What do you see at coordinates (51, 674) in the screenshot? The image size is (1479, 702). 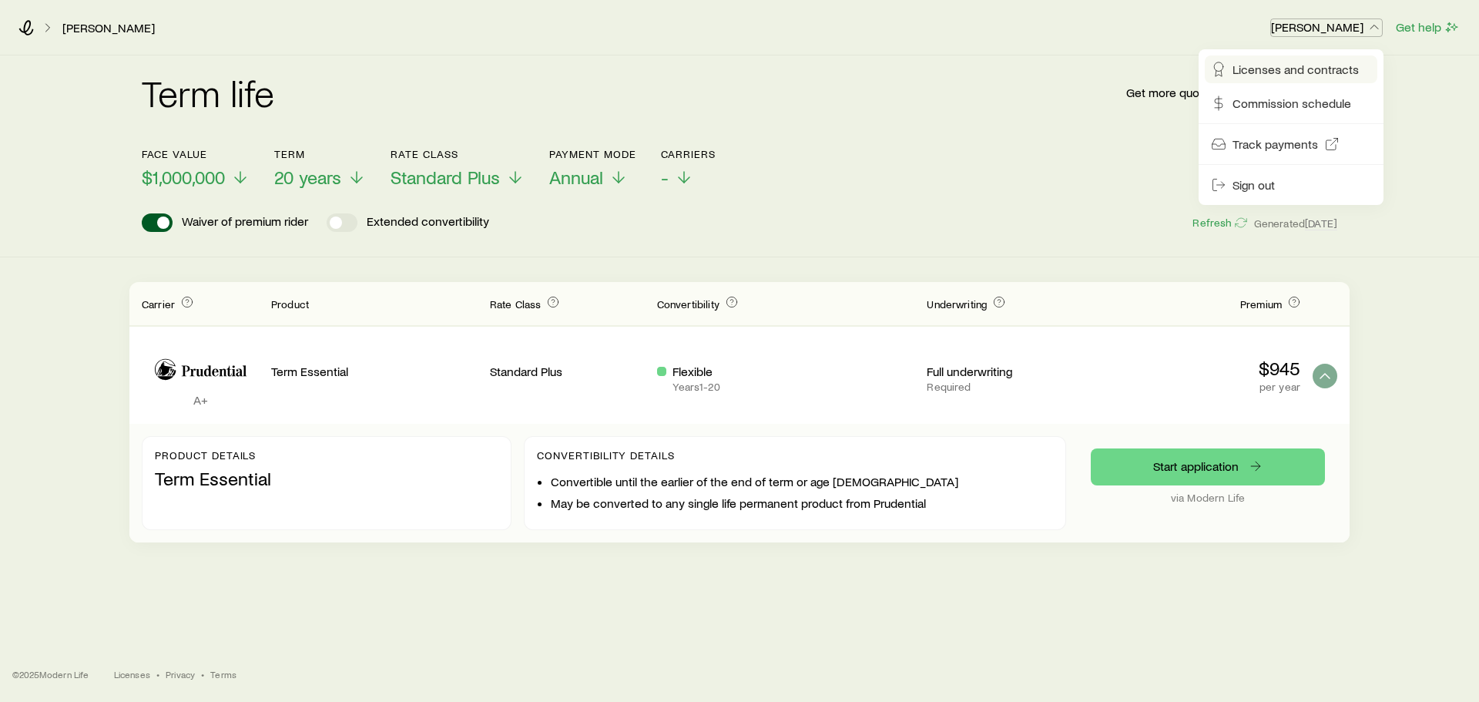 I see `p: © 2025 Modern Life` at bounding box center [51, 674].